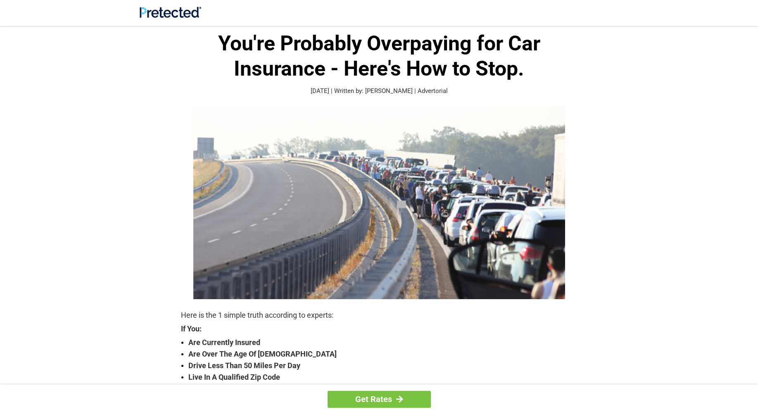  Describe the element at coordinates (379, 315) in the screenshot. I see `p: Here is the 1 simple truth according to experts:` at that location.